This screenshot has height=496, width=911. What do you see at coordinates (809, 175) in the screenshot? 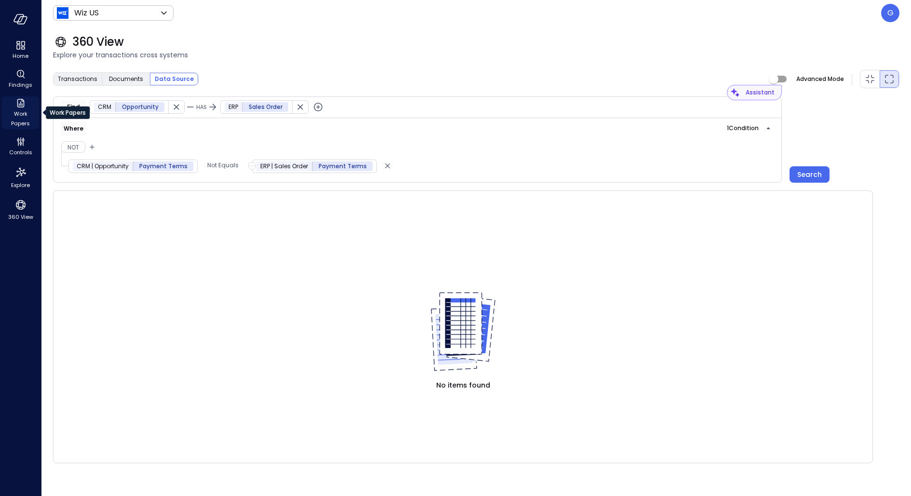
I see `div: Search` at bounding box center [809, 175].